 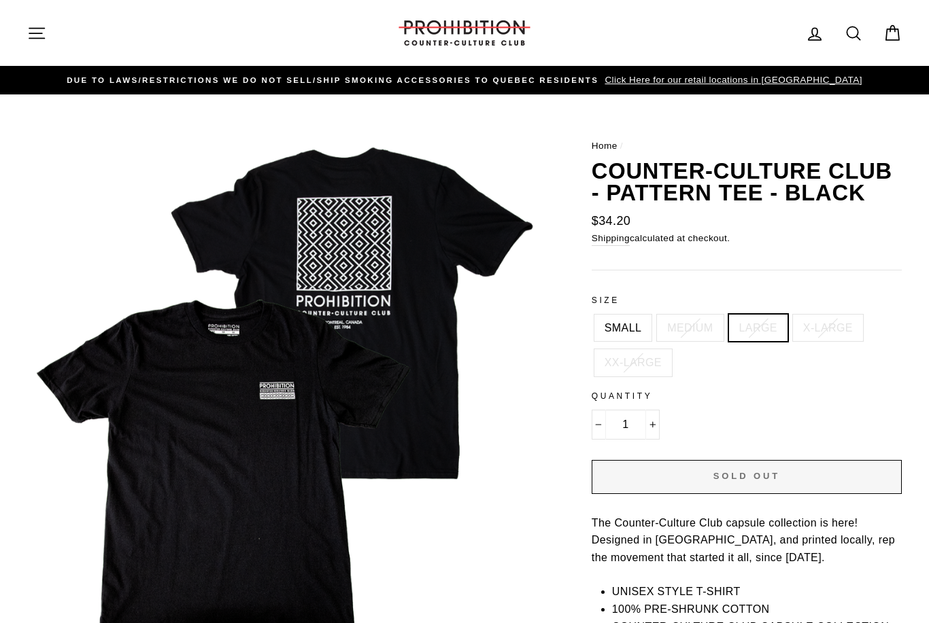 I want to click on label: Size, so click(x=746, y=300).